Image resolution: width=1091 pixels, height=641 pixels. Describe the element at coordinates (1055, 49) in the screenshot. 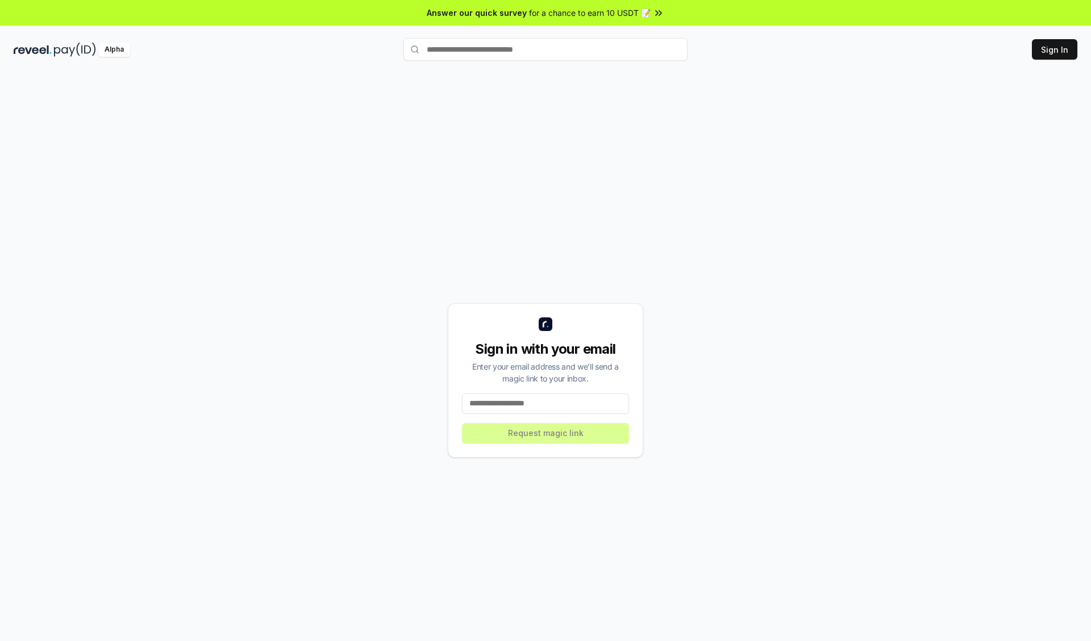

I see `button: Sign In` at that location.